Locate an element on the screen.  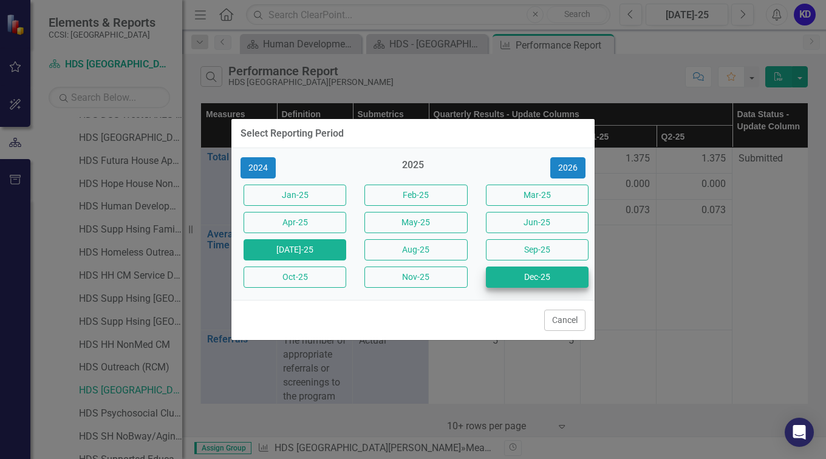
div: Select Reporting Period is located at coordinates (292, 134).